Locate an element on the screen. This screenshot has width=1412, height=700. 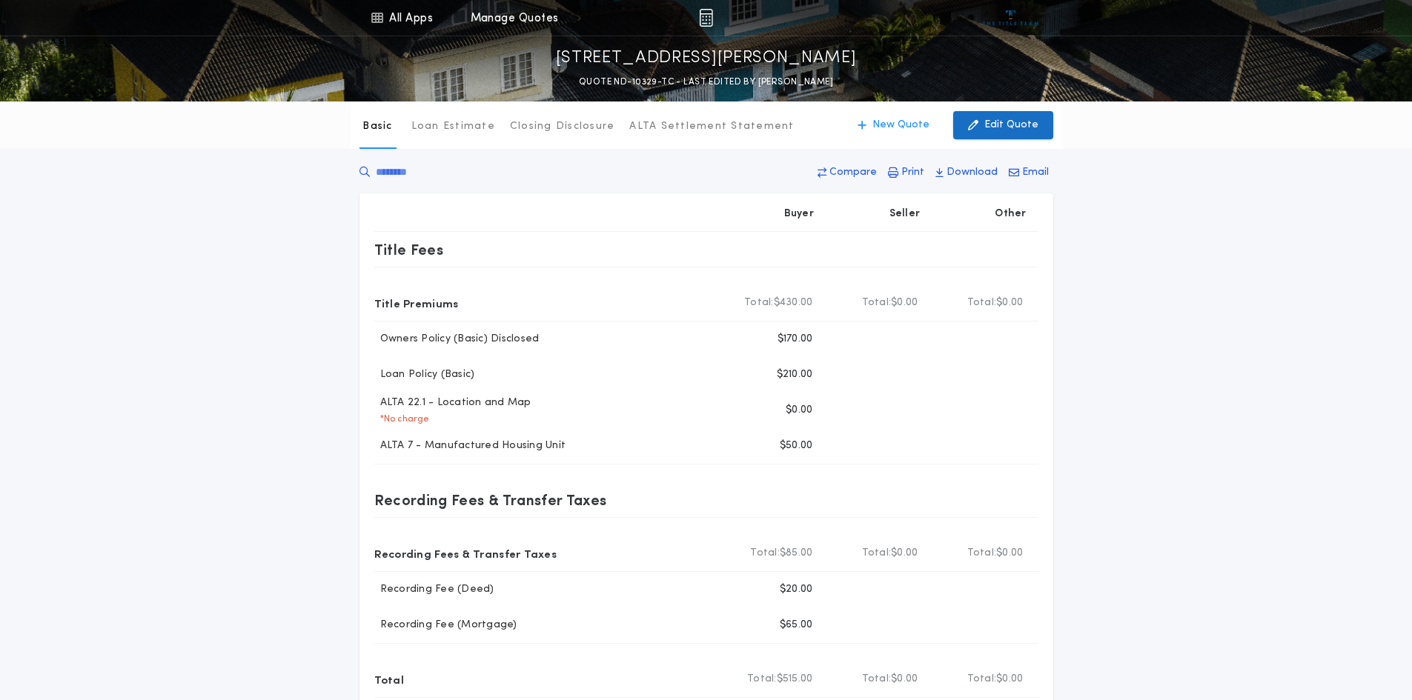
button: Print is located at coordinates (906, 173).